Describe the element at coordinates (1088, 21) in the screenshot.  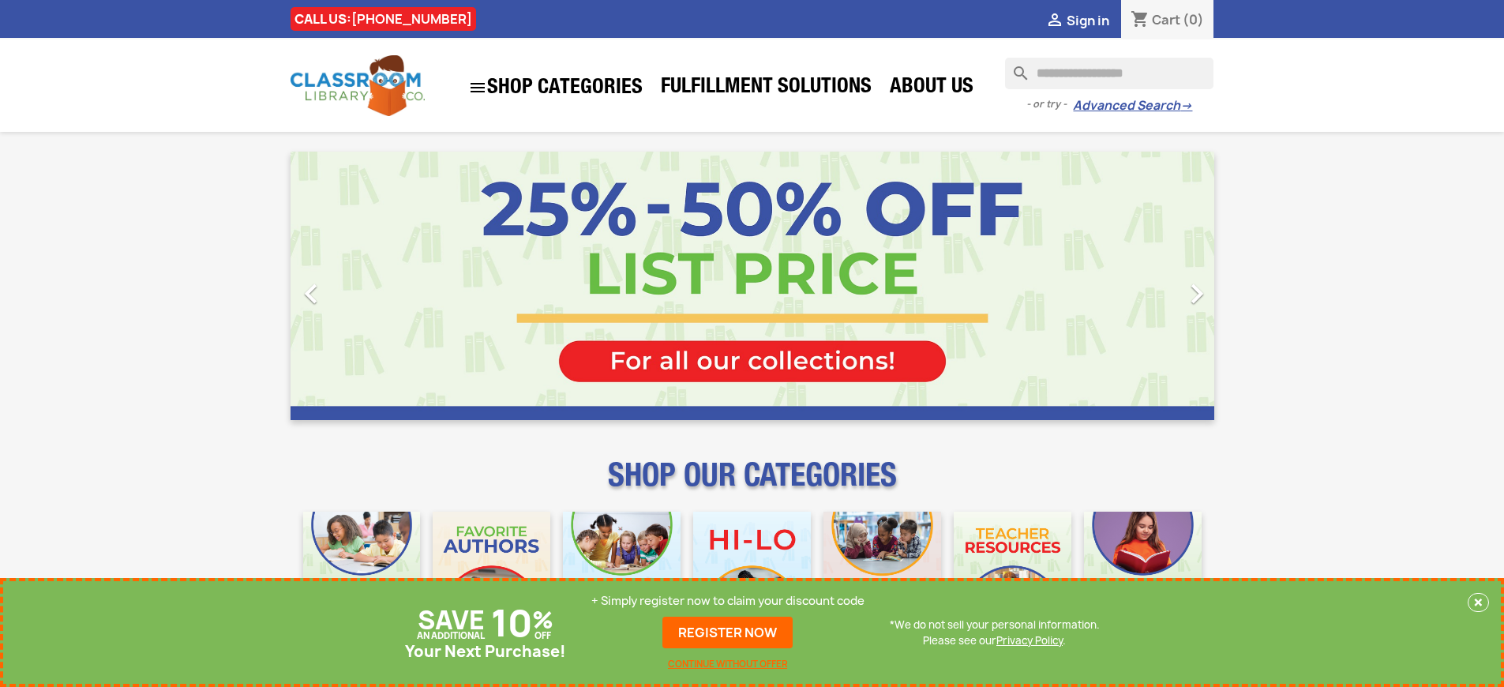
I see `span: Sign in` at that location.